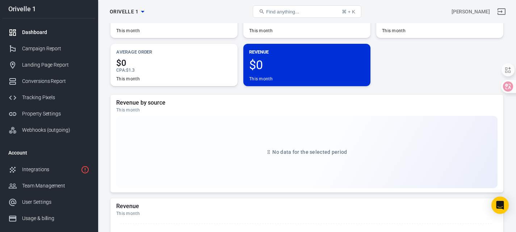 The height and width of the screenshot is (232, 516). What do you see at coordinates (307, 12) in the screenshot?
I see `button: Find anything...⌘ + K` at bounding box center [307, 12].